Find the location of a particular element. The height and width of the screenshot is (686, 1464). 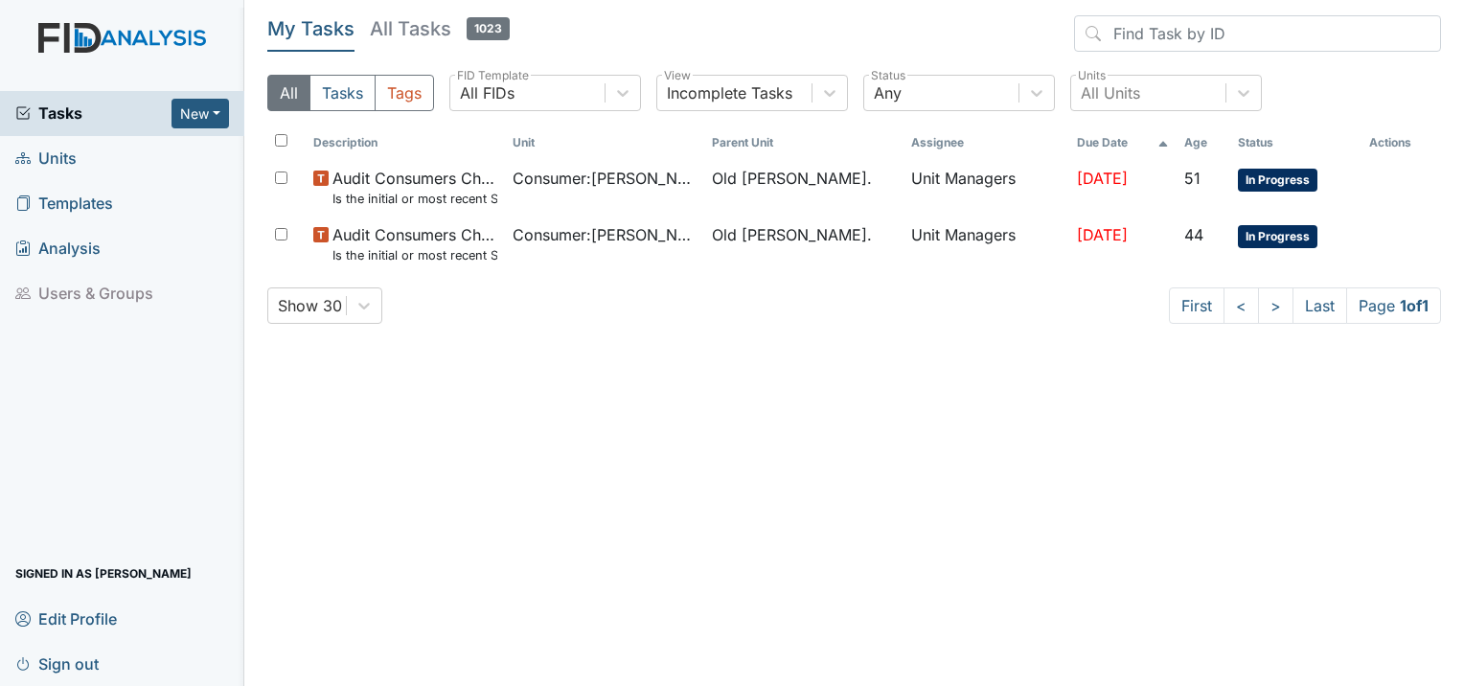

span: Units is located at coordinates (46, 158).